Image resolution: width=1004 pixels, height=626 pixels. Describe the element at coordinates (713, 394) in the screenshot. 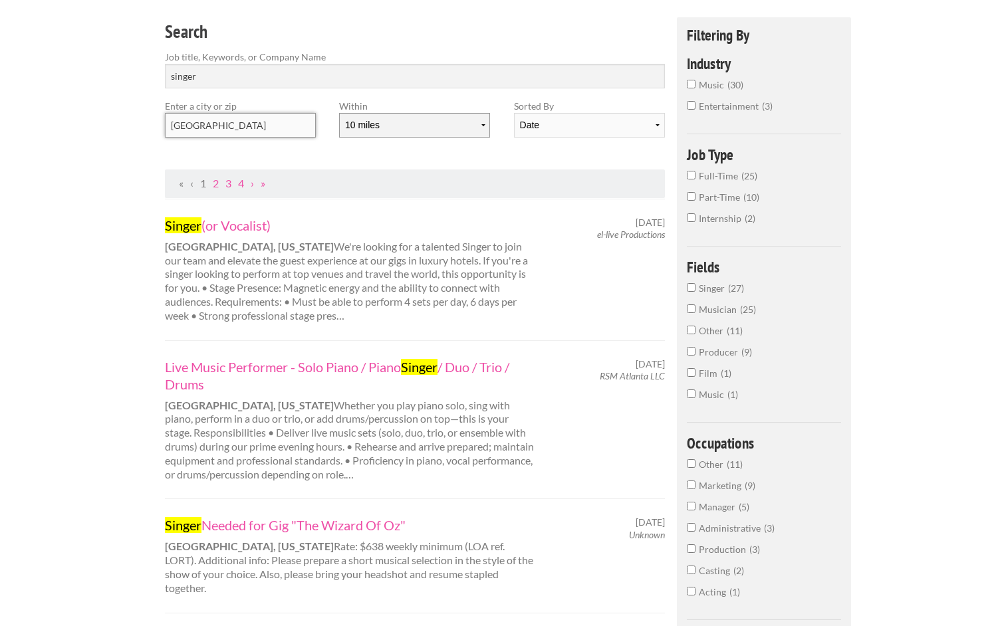

I see `span: Music` at that location.